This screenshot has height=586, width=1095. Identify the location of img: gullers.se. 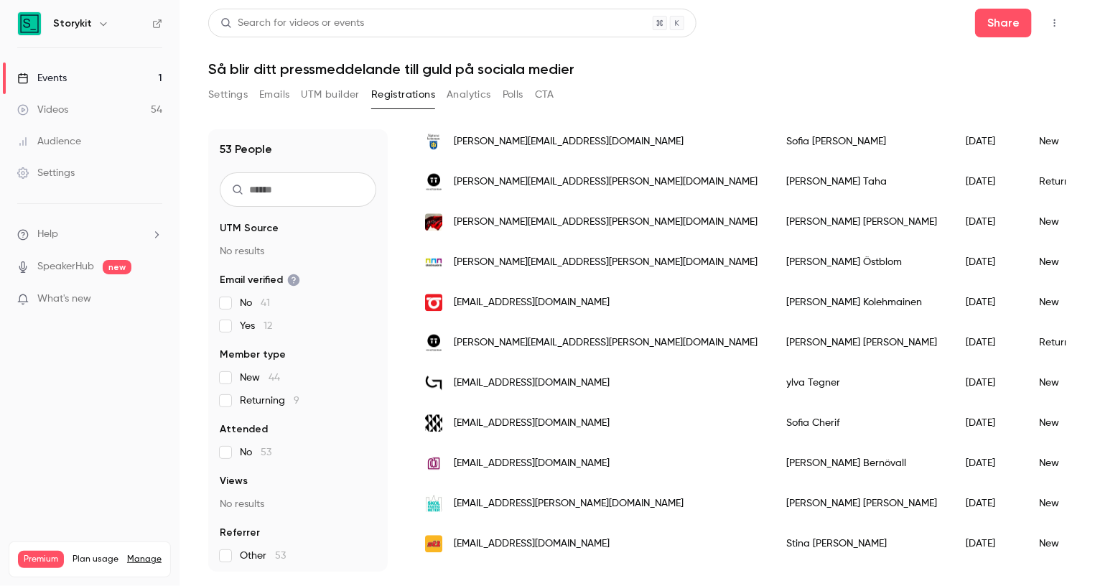
(434, 383).